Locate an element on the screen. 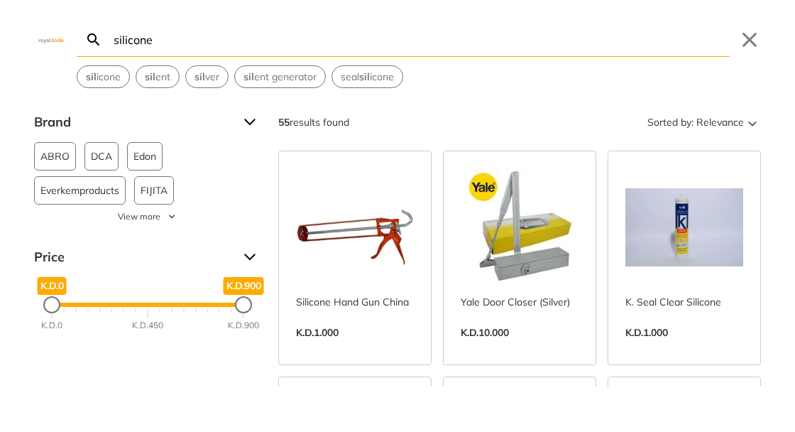 This screenshot has width=795, height=432. span: Relevance is located at coordinates (720, 122).